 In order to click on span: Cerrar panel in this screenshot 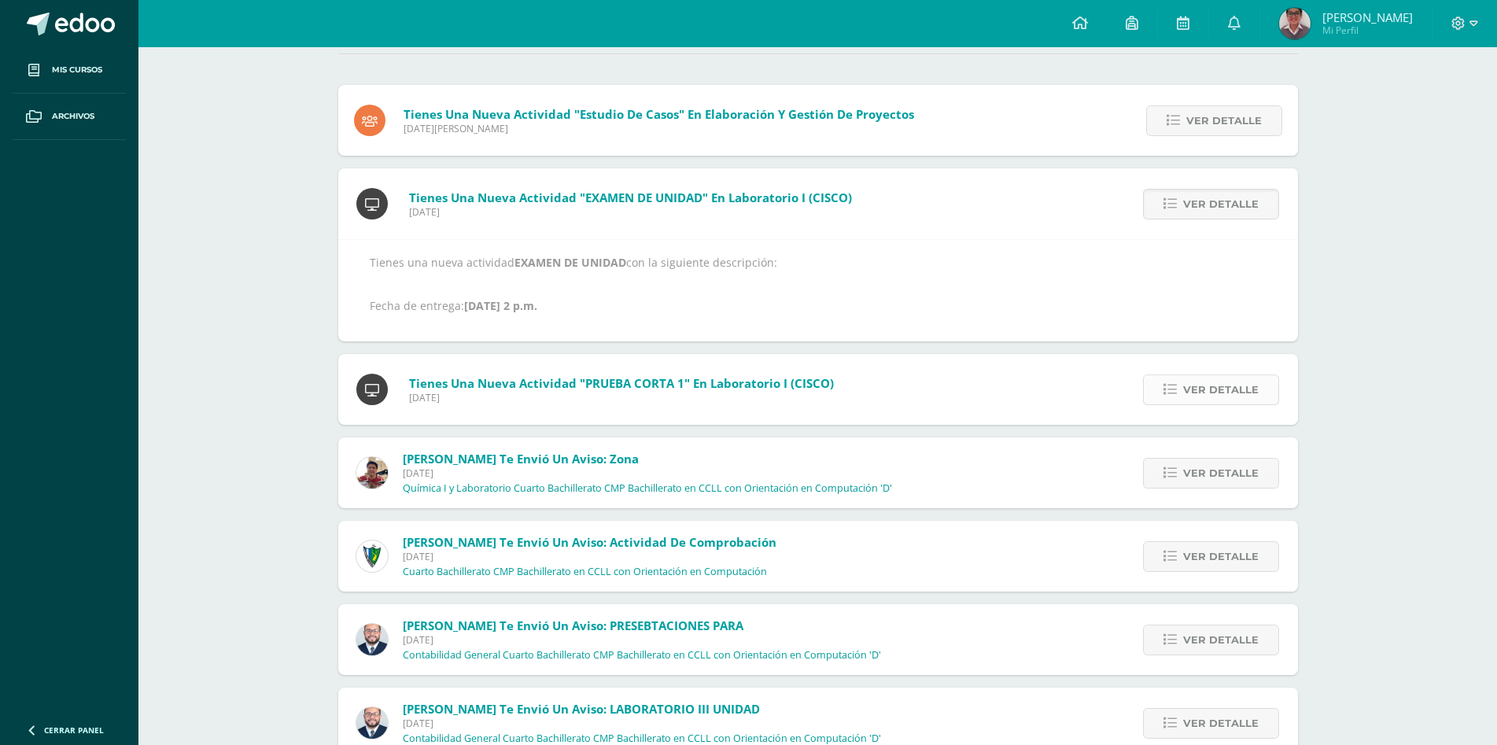, I will do `click(74, 730)`.